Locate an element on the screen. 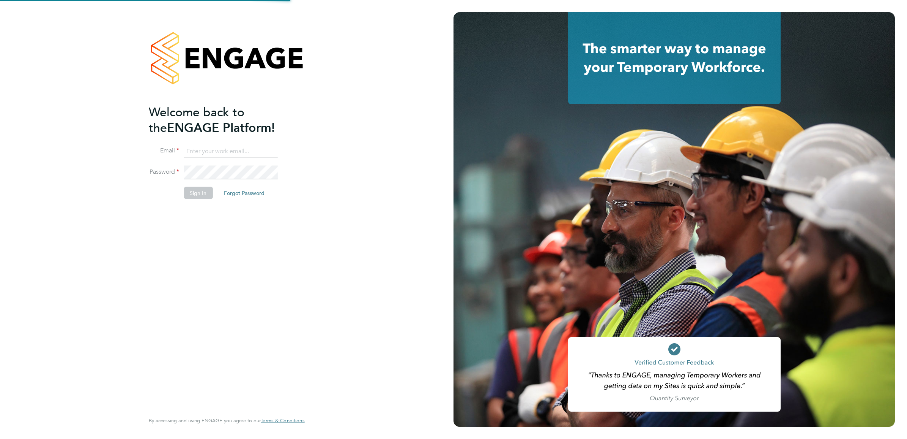  button: Sign In is located at coordinates (198, 193).